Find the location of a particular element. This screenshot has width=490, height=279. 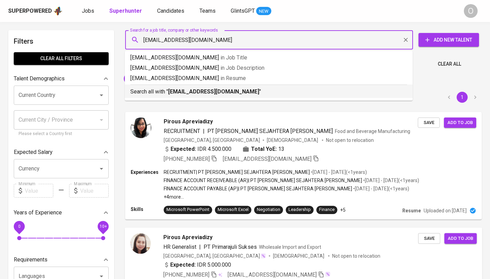

div: Years of Experience is located at coordinates (61, 213).